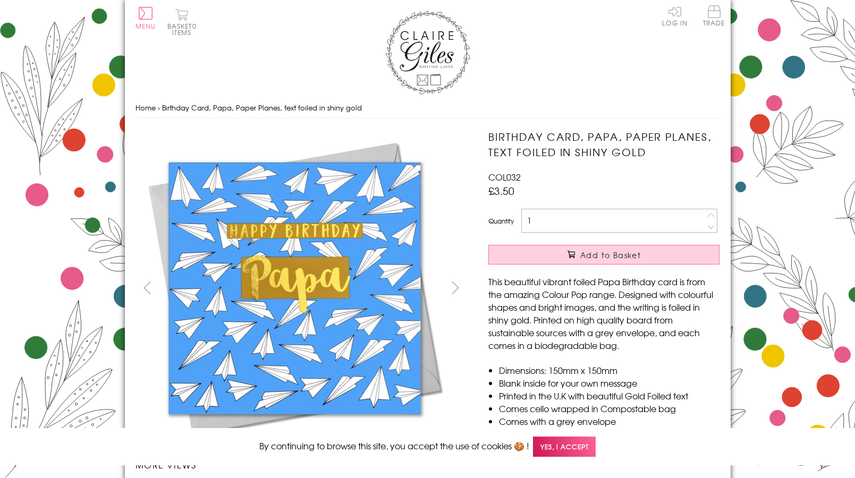 This screenshot has height=478, width=855. I want to click on span: £3.50, so click(501, 191).